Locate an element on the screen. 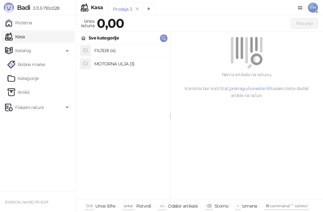 This screenshot has width=323, height=212. a: Robne marke is located at coordinates (26, 64).